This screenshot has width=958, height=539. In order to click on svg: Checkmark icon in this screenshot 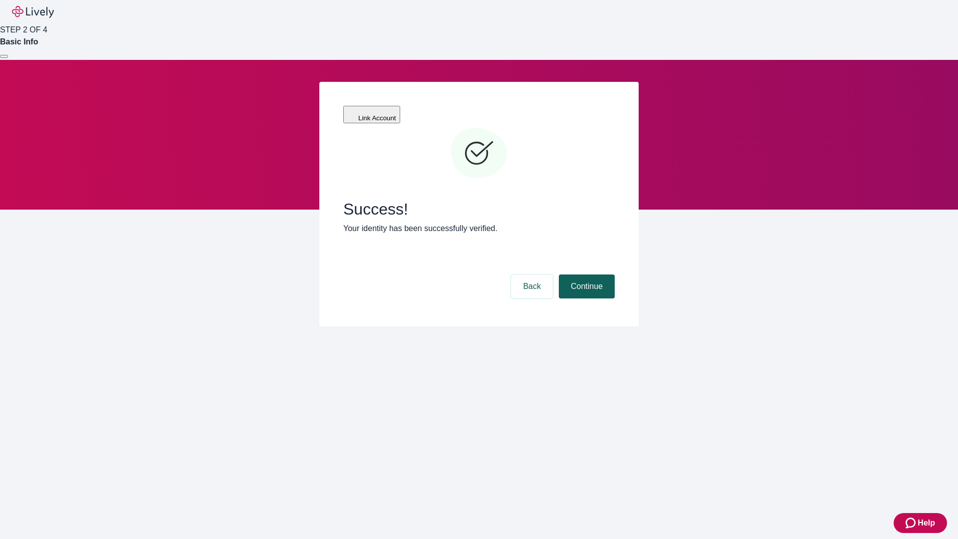, I will do `click(479, 154)`.